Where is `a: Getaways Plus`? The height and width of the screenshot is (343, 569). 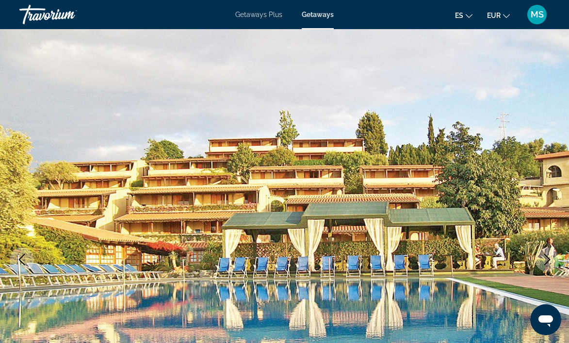
a: Getaways Plus is located at coordinates (259, 15).